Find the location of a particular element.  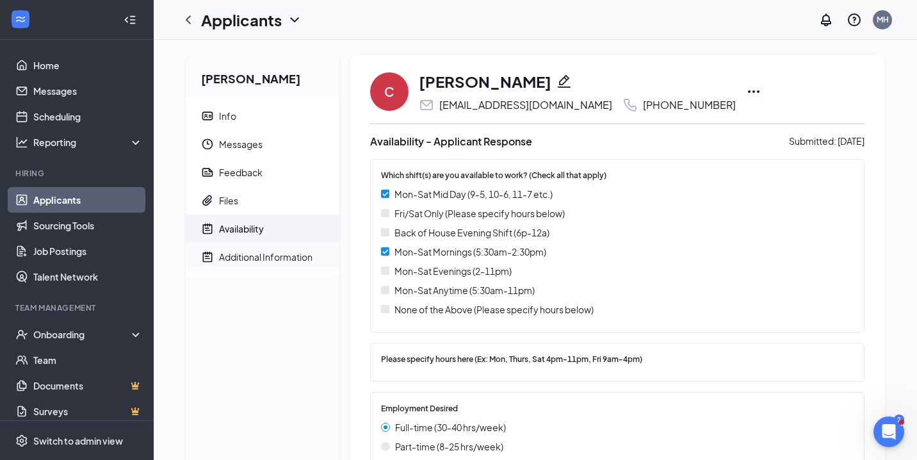

span: Mon-Sat Evenings (2-11pm) is located at coordinates (453, 271).